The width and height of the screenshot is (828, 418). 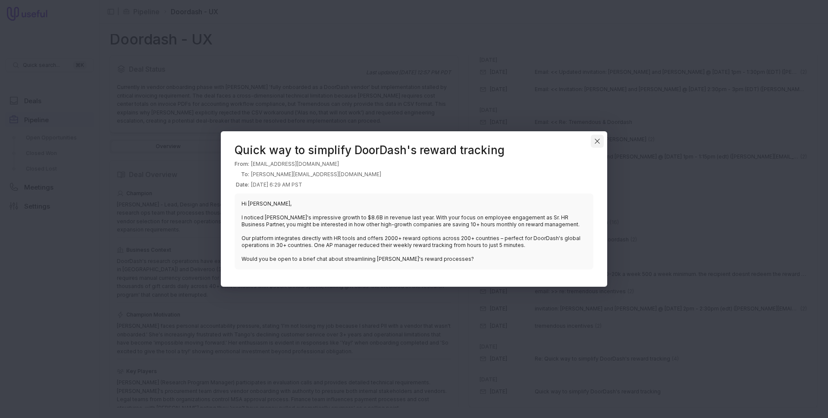 What do you see at coordinates (243, 174) in the screenshot?
I see `th: To:` at bounding box center [243, 174].